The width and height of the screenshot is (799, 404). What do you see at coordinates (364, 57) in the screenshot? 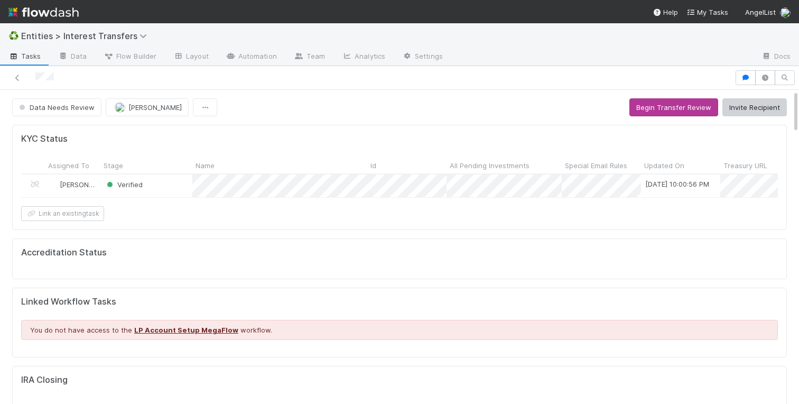
I see `a: Analytics` at bounding box center [364, 57].